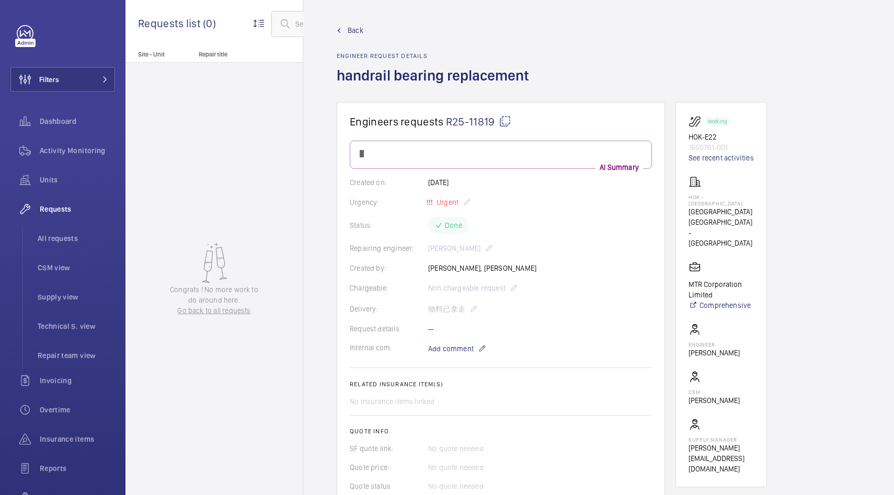  What do you see at coordinates (77, 209) in the screenshot?
I see `span: Requests` at bounding box center [77, 209].